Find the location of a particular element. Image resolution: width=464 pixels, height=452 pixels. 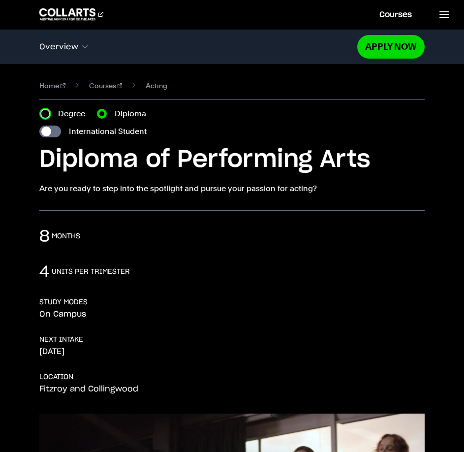

h3: units per trimester is located at coordinates (91, 272).